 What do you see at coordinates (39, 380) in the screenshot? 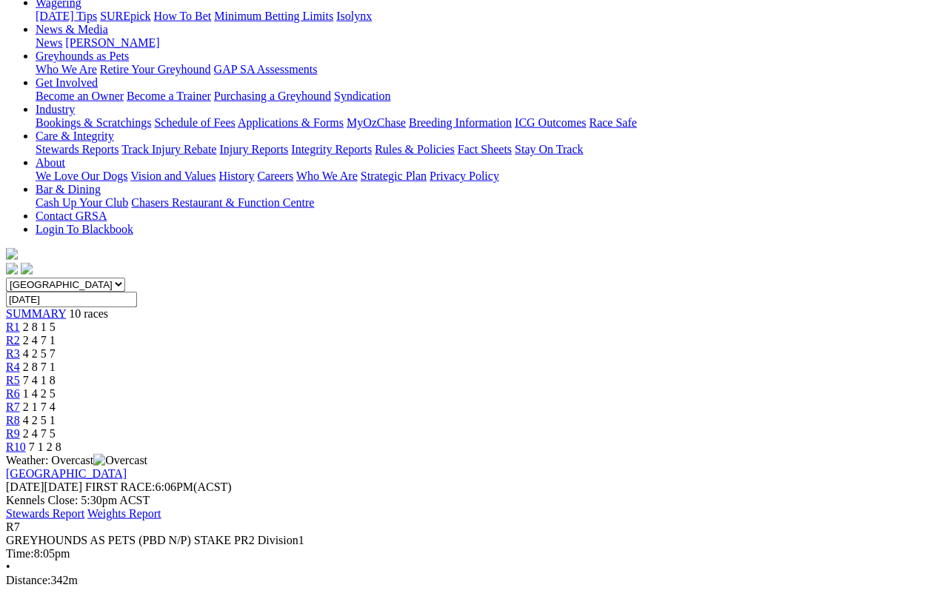
I see `span: 7 4 1 8` at bounding box center [39, 380].